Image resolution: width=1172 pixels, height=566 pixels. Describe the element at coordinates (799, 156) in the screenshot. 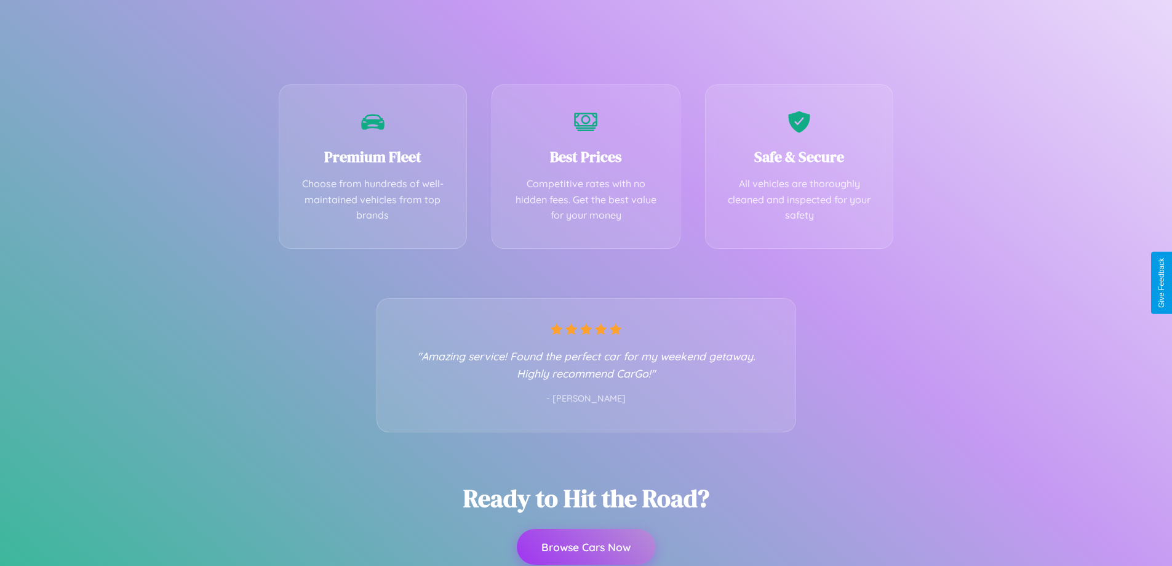

I see `h3: Safe & Secure` at that location.